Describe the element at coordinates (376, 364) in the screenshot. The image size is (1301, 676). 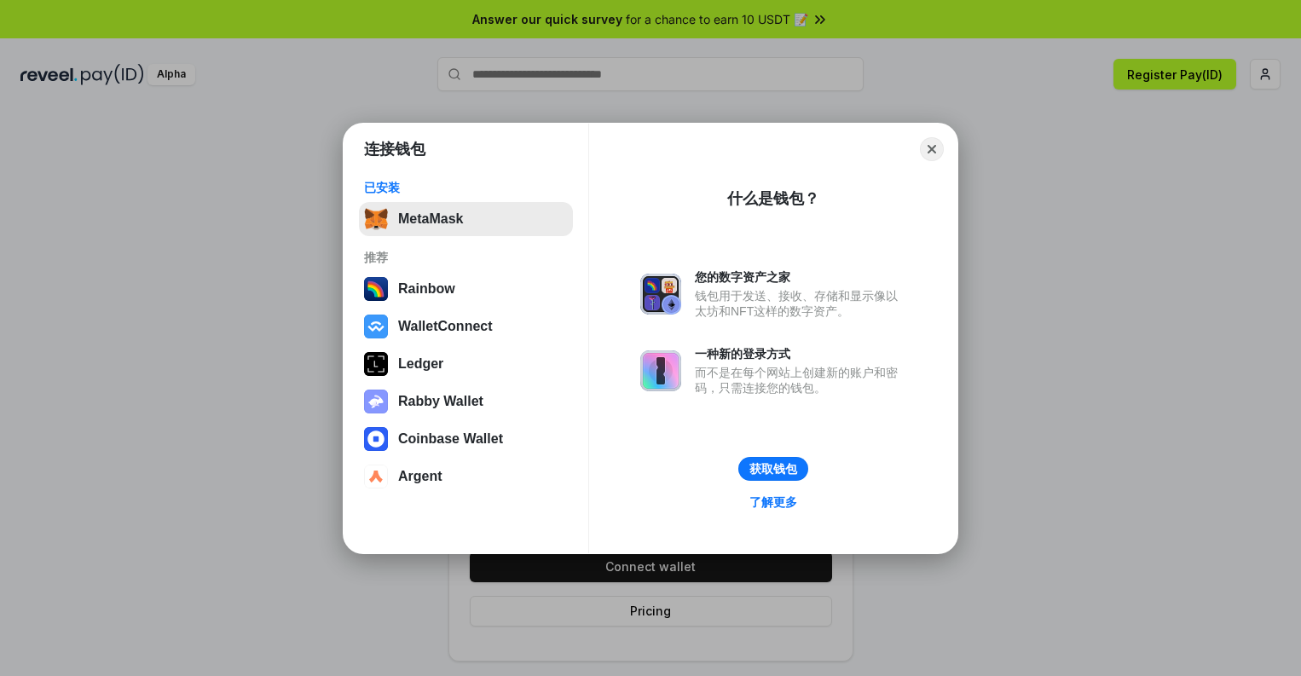
I see `img: svg+xml,%3Csvg%20xmlns%3D%22http%3A%2F%2Fwww.w3.org%2F2000%2Fsvg%22%20width%3D%2228%22%20height%3...` at that location.